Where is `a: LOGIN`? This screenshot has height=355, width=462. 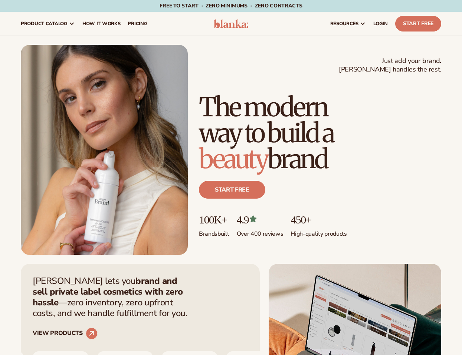 a: LOGIN is located at coordinates (380, 24).